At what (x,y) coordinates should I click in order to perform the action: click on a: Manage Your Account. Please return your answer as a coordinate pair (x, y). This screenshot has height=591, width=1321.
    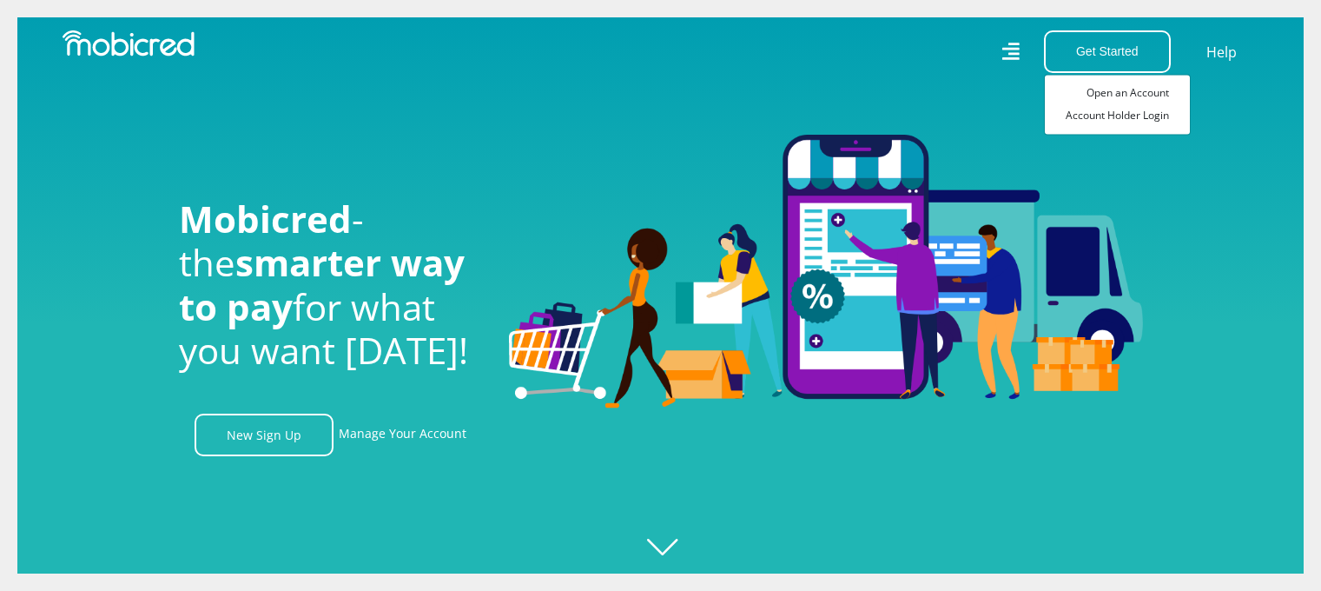
    Looking at the image, I should click on (402, 434).